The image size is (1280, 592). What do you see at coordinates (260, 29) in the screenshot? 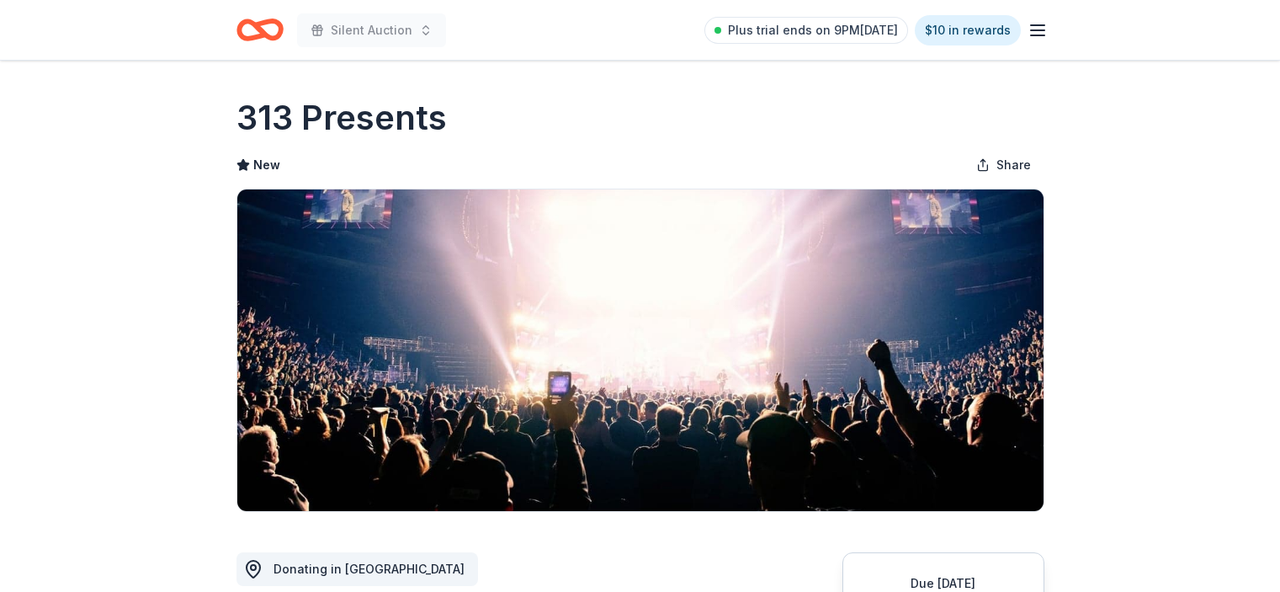
I see `a: Home` at bounding box center [260, 29].